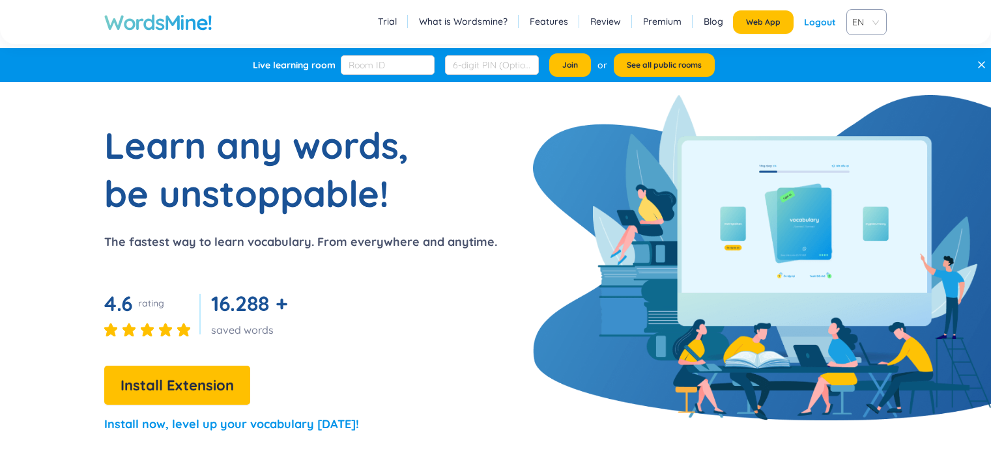  What do you see at coordinates (662, 21) in the screenshot?
I see `a: Premium` at bounding box center [662, 21].